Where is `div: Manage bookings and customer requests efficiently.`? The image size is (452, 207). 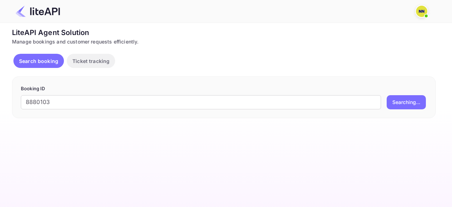
div: Manage bookings and customer requests efficiently. is located at coordinates (224, 41).